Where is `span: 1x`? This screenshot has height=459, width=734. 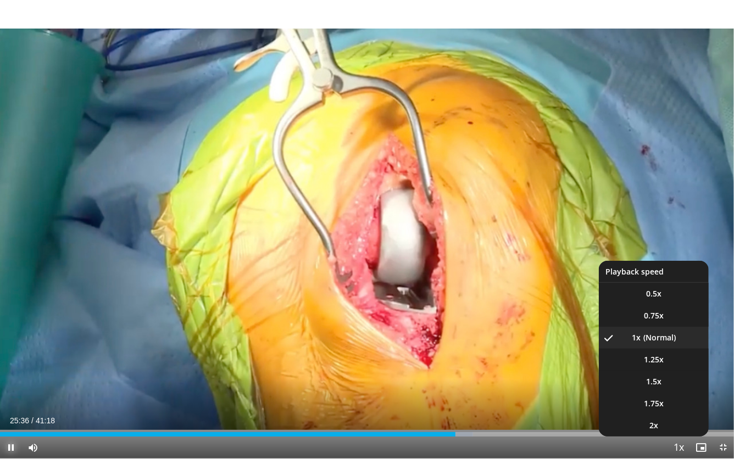 span: 1x is located at coordinates (636, 338).